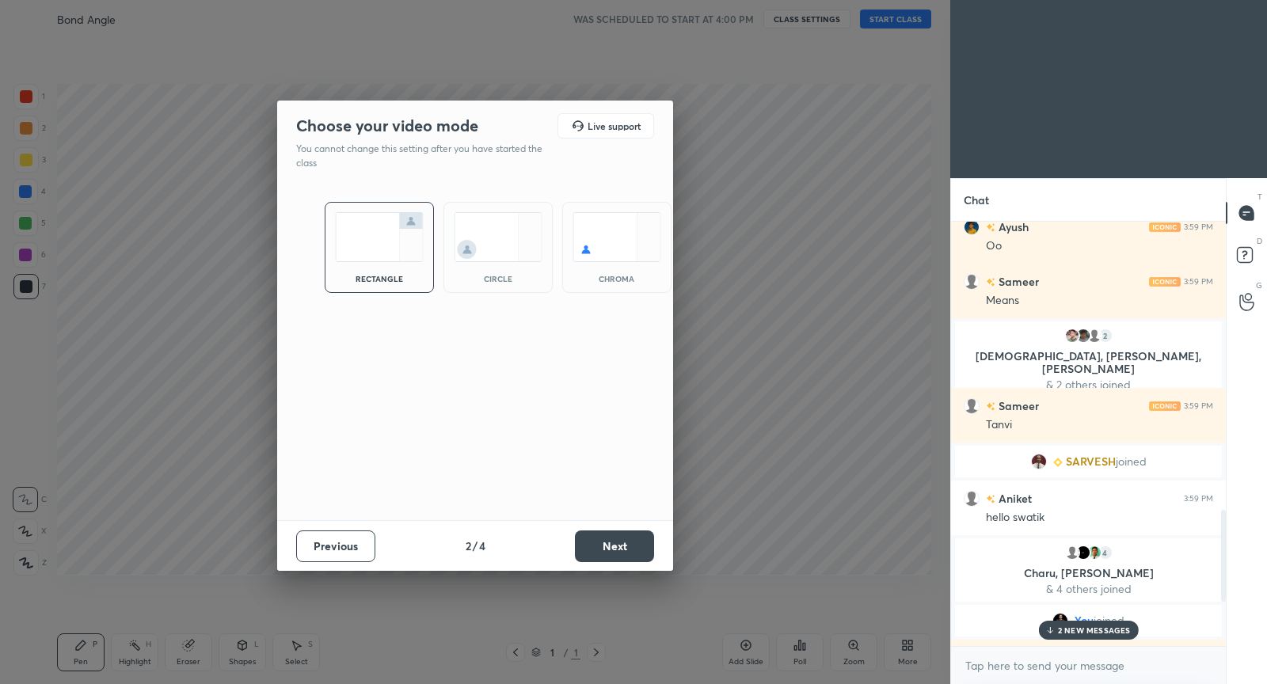  Describe the element at coordinates (1099, 425) in the screenshot. I see `div: Tanvi` at that location.